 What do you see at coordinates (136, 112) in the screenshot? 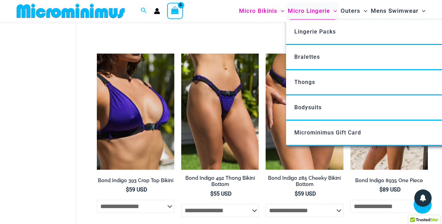
I see `a: Bond Indigo 393 Top 02Bond Indigo 393 Top 03Bond Indigo 393 Top 03` at bounding box center [136, 112].